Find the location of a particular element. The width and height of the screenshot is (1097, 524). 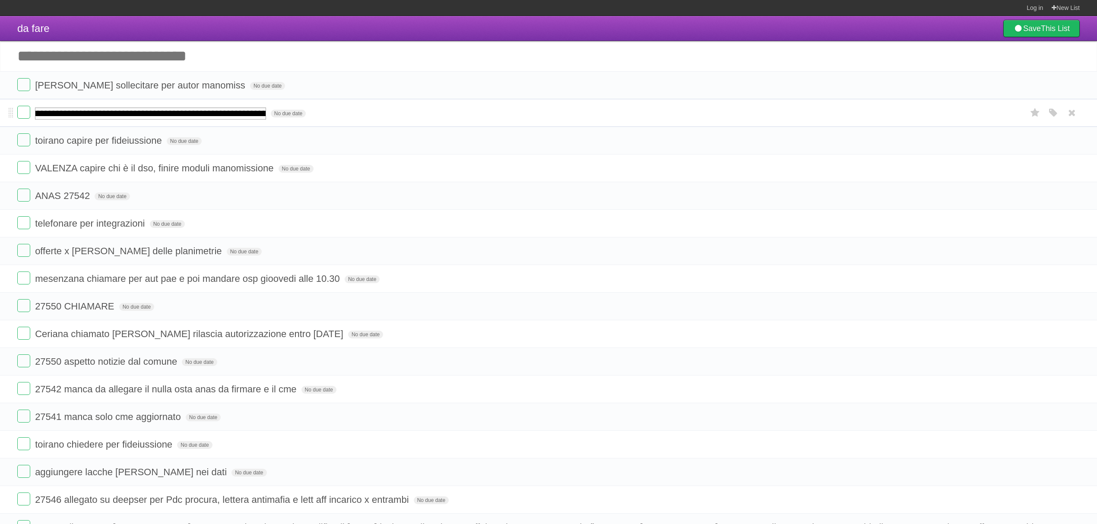

label: Star task is located at coordinates (1035, 113).